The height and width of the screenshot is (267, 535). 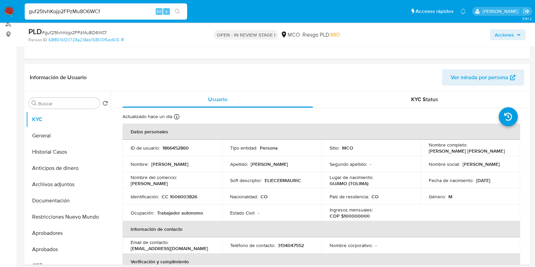 I want to click on p: Género :, so click(x=437, y=196).